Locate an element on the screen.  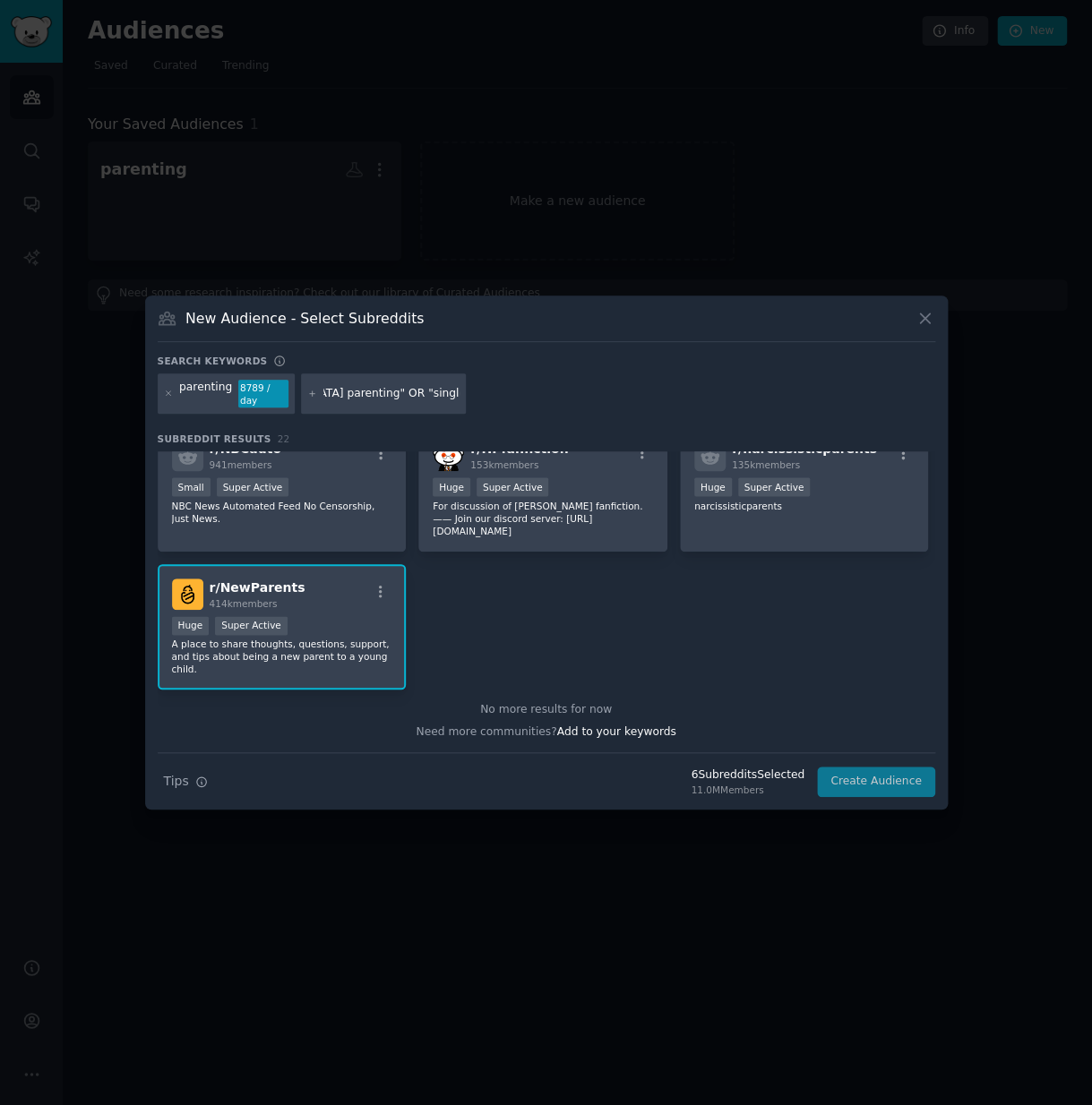
span: 414k members is located at coordinates (243, 604).